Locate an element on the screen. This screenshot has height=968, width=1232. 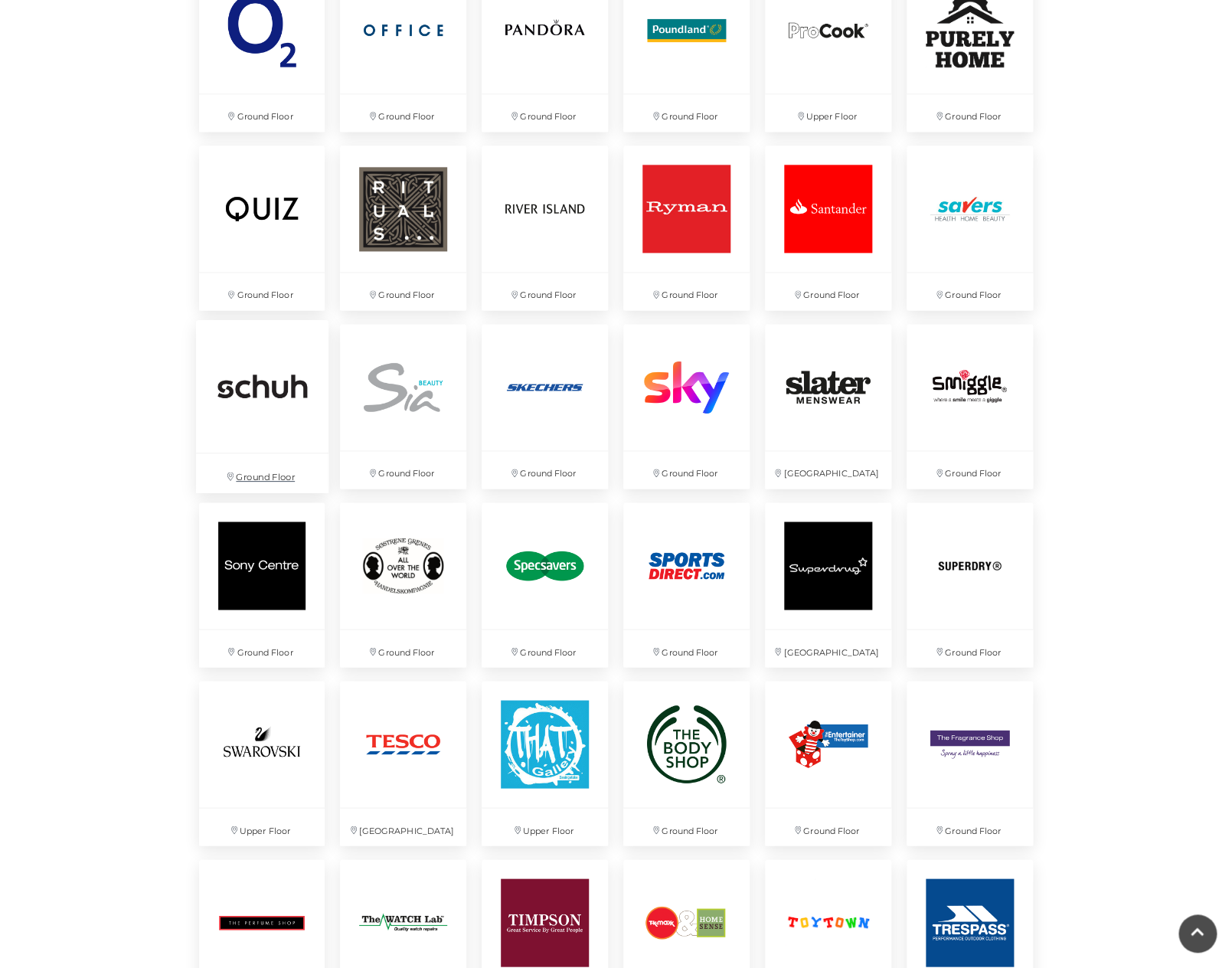
a: That Gallery at Festival Place Upper Floor is located at coordinates (544, 763).